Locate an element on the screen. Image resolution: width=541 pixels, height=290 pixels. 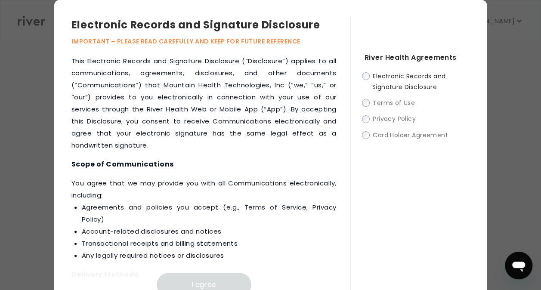
p: This Electronic Records and Signature Disclosure (“Disclosure”) applies to all communications, ag... is located at coordinates (204, 103).